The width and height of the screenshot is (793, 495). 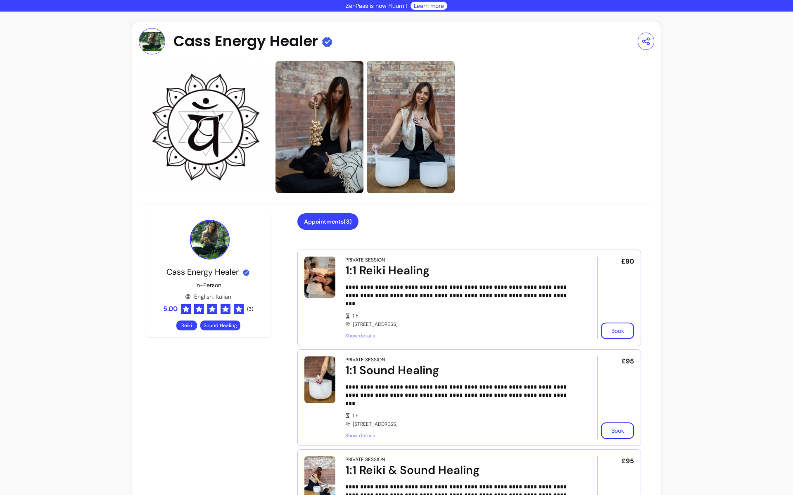 I want to click on p: In-Person, so click(x=208, y=285).